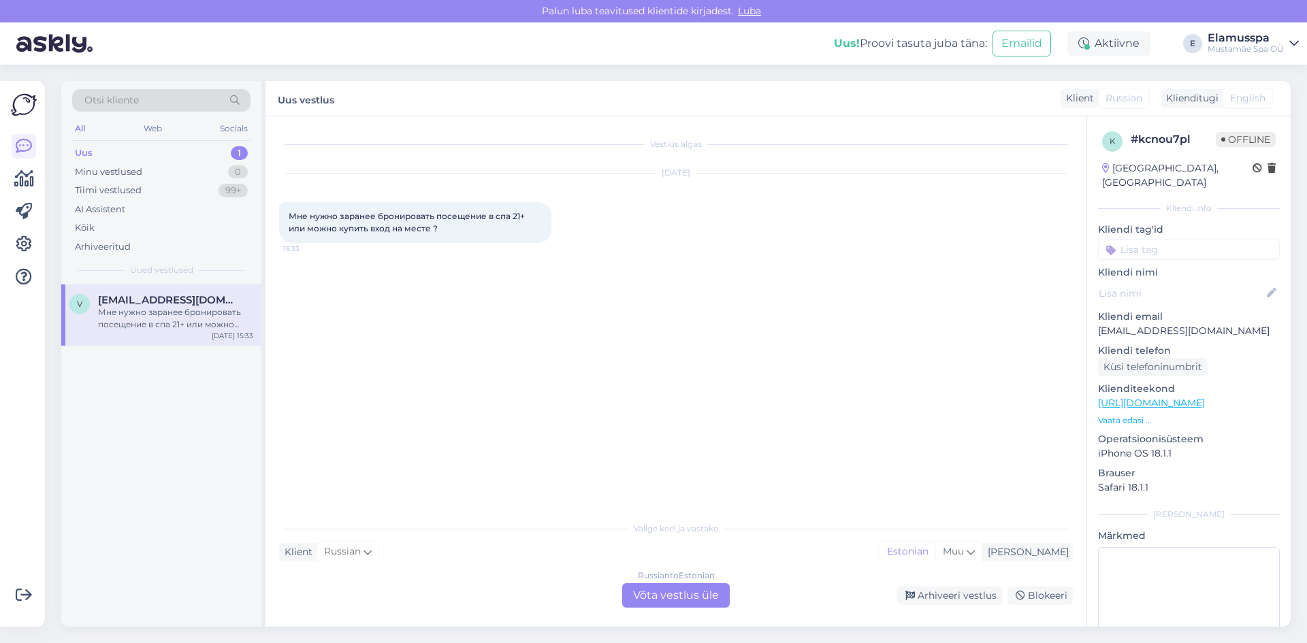 The height and width of the screenshot is (643, 1307). I want to click on span: Luba, so click(749, 11).